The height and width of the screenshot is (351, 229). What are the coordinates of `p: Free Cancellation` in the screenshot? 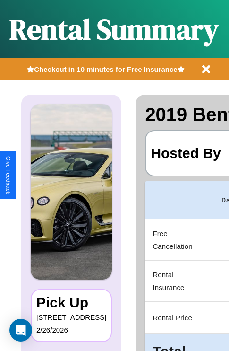 It's located at (180, 240).